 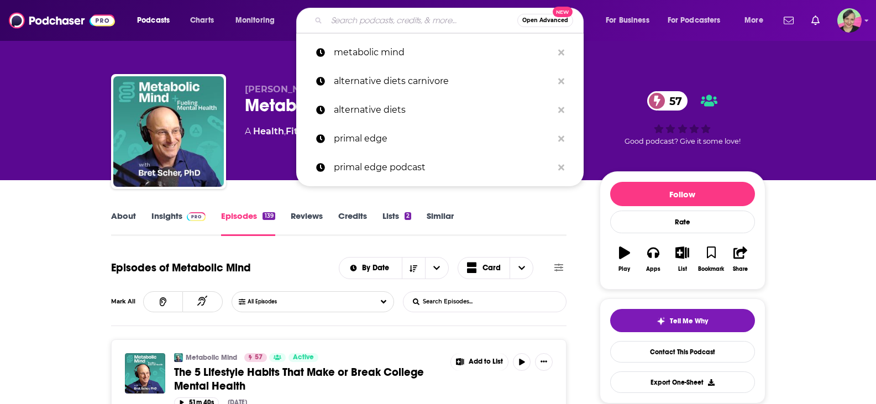 What do you see at coordinates (486, 361) in the screenshot?
I see `span: Add to List` at bounding box center [486, 361].